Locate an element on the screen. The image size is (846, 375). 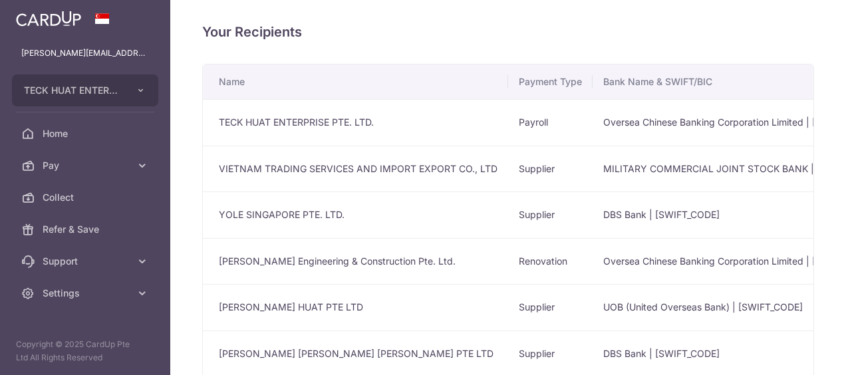
h4: Your Recipients is located at coordinates (508, 32).